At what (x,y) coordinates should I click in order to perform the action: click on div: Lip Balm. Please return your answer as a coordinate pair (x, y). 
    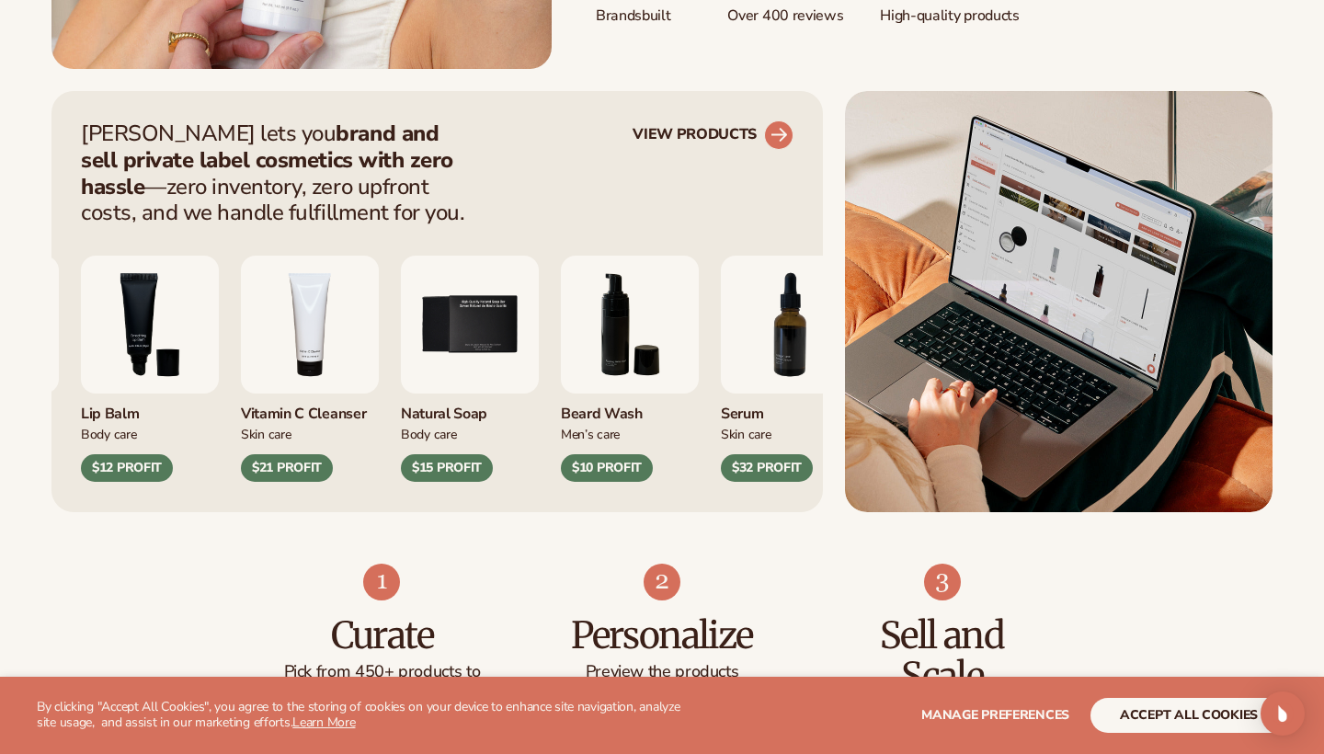
    Looking at the image, I should click on (150, 408).